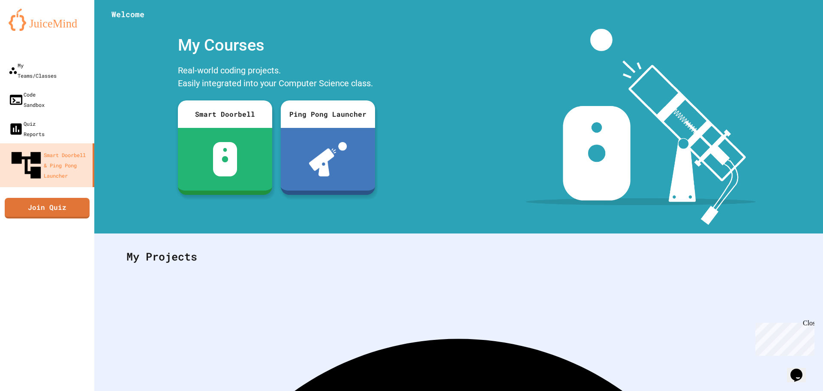 The width and height of the screenshot is (823, 391). What do you see at coordinates (49, 165) in the screenshot?
I see `div: Smart Doorbell & Ping Pong Launcher` at bounding box center [49, 165].